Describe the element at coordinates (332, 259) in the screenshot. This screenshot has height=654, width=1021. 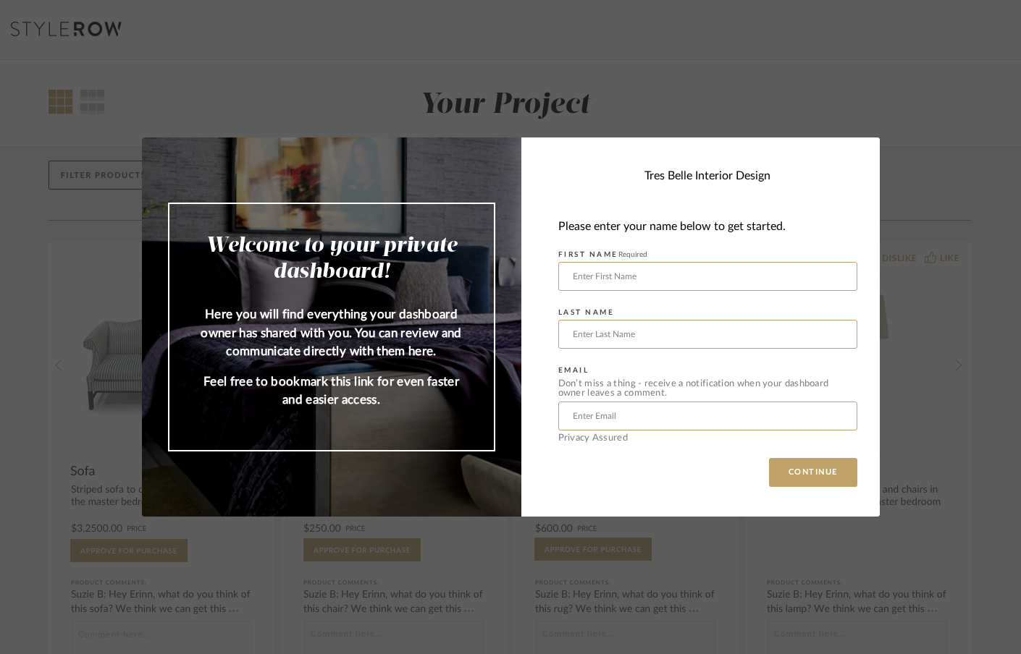
I see `h2: Welcome to your private dashboard!` at that location.